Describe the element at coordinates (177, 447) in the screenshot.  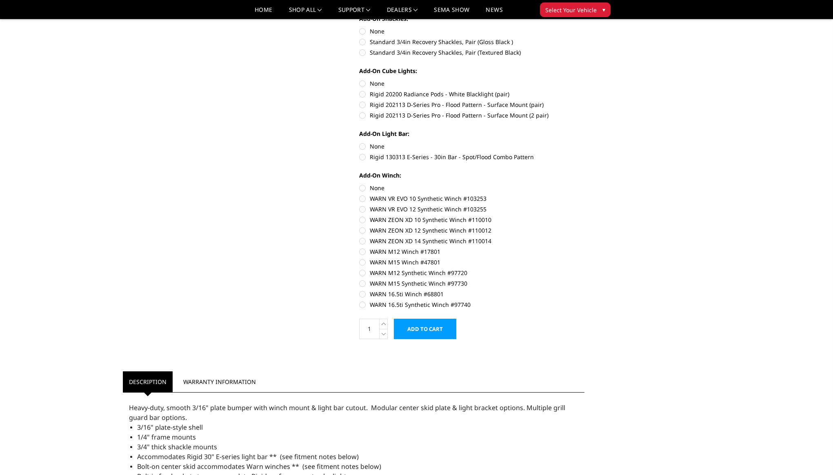
I see `span: 3/4" thick shackle mounts` at that location.